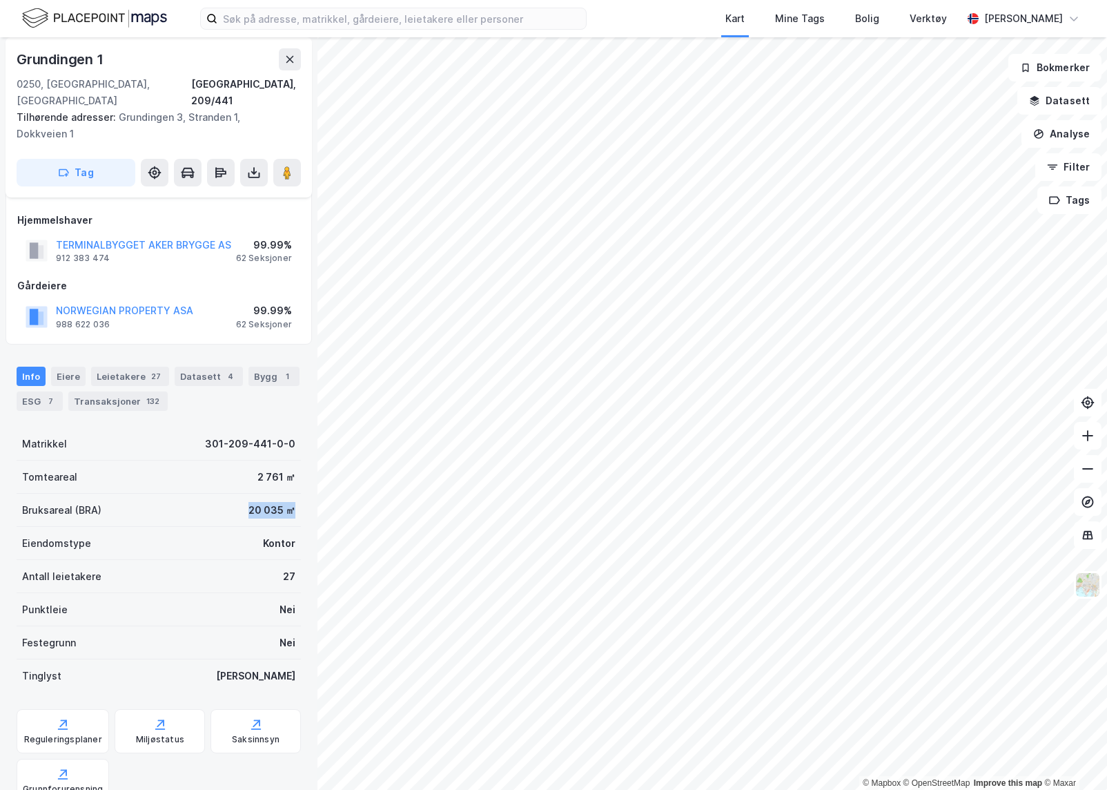 The height and width of the screenshot is (790, 1107). What do you see at coordinates (800, 19) in the screenshot?
I see `div: Mine Tags` at bounding box center [800, 19].